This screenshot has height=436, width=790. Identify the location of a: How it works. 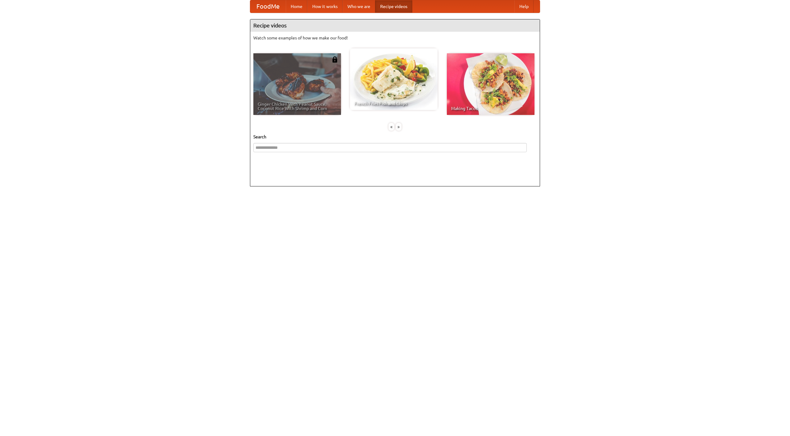
(325, 6).